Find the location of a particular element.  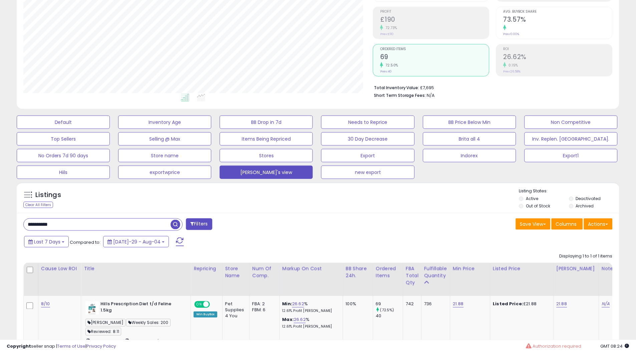

h2: £190 is located at coordinates (434, 20).